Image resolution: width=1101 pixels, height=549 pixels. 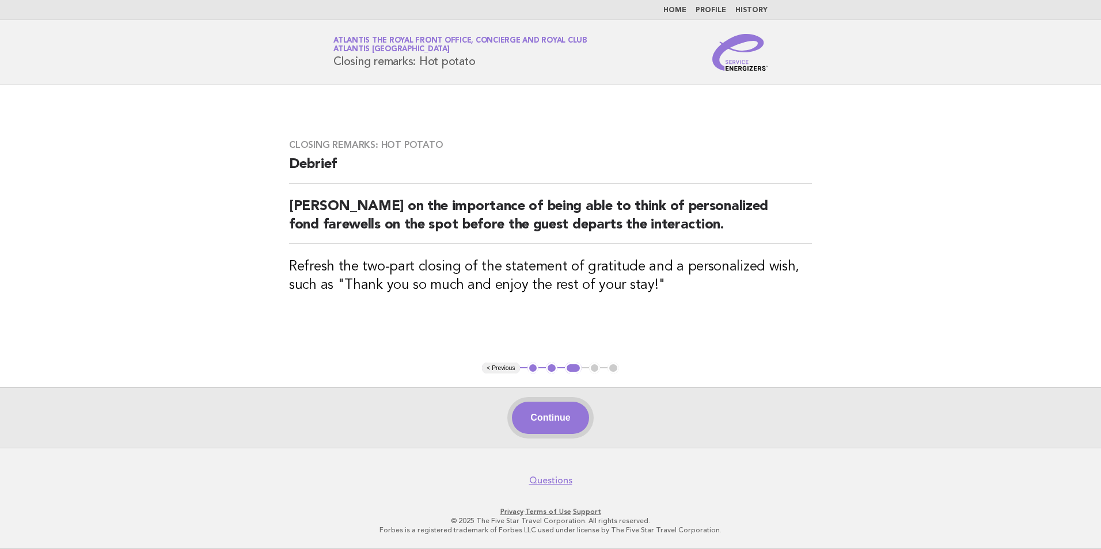 What do you see at coordinates (551, 145) in the screenshot?
I see `h3: Closing remarks: Hot potato` at bounding box center [551, 145].